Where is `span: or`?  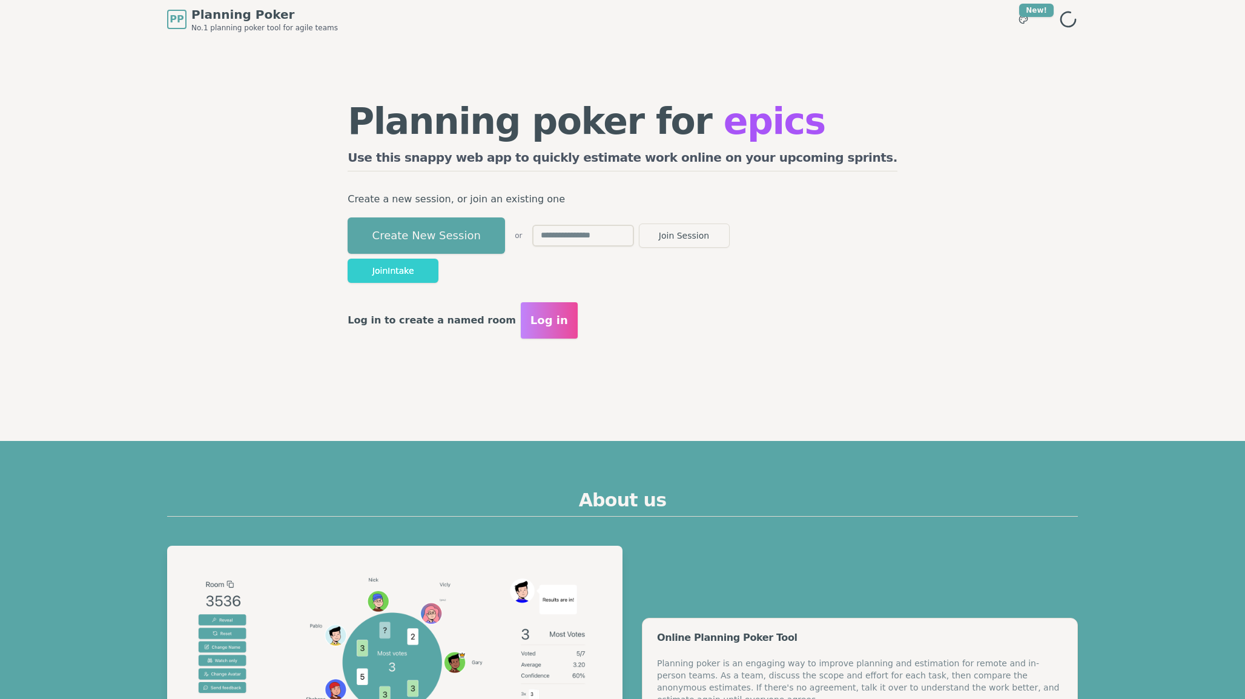
span: or is located at coordinates (518, 235).